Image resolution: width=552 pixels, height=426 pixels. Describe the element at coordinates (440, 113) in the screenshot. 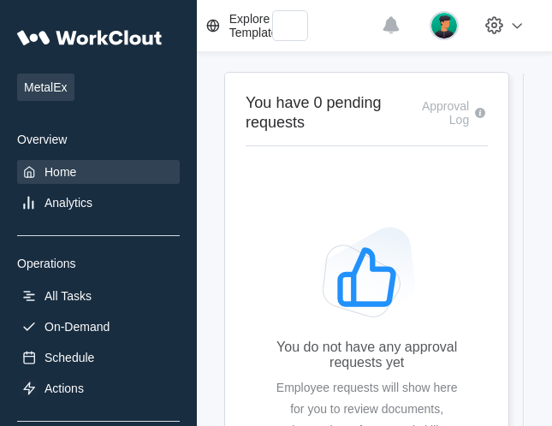

I see `div: Approval Log` at that location.